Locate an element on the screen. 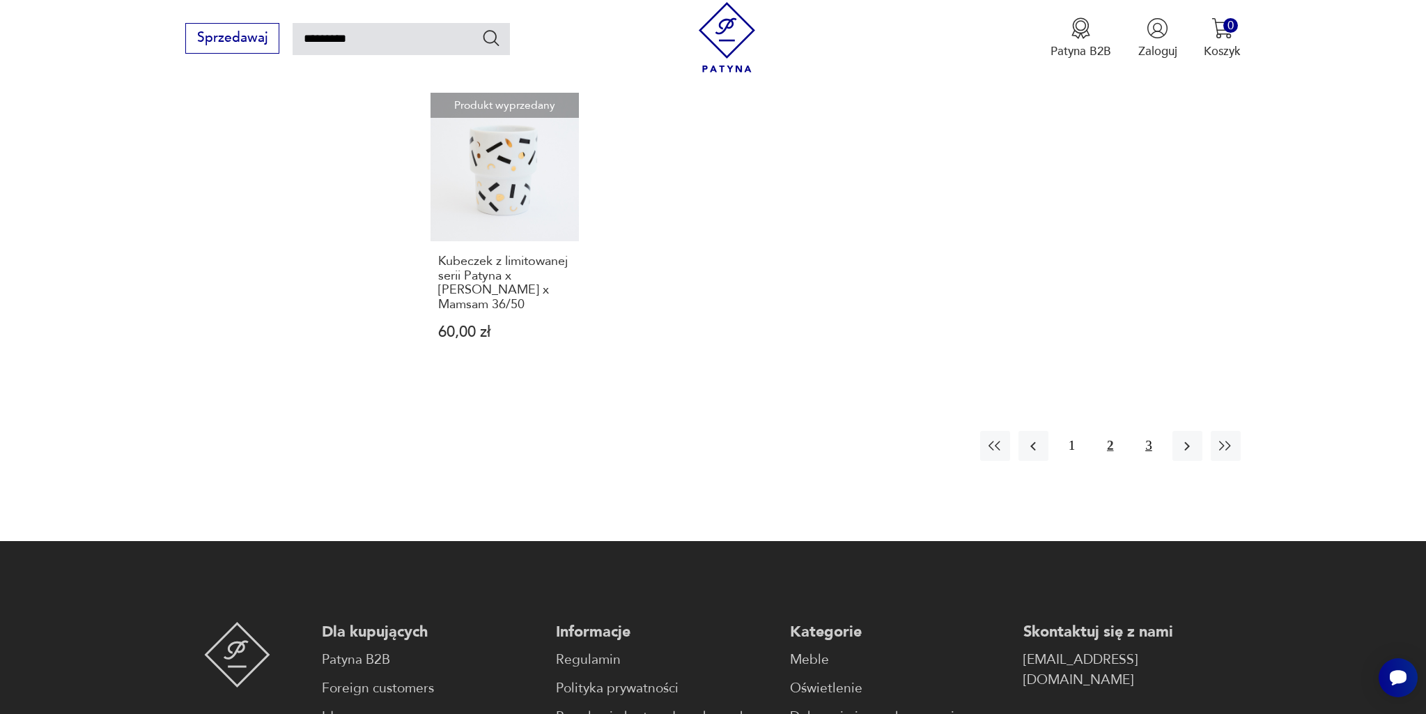 The height and width of the screenshot is (714, 1426). a: Ikona medaluPatyna B2B is located at coordinates (1081, 38).